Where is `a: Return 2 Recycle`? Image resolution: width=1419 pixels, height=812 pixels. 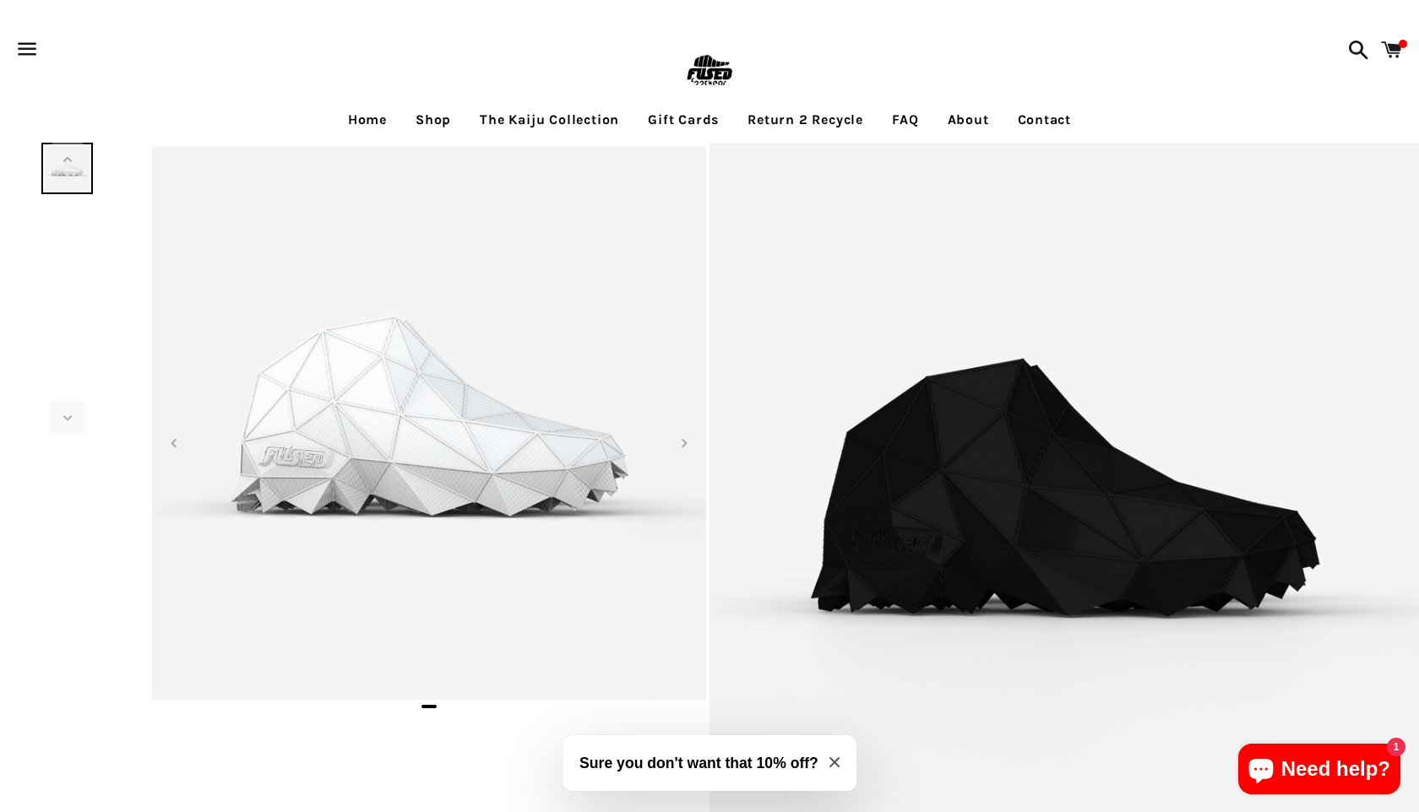
a: Return 2 Recycle is located at coordinates (805, 120).